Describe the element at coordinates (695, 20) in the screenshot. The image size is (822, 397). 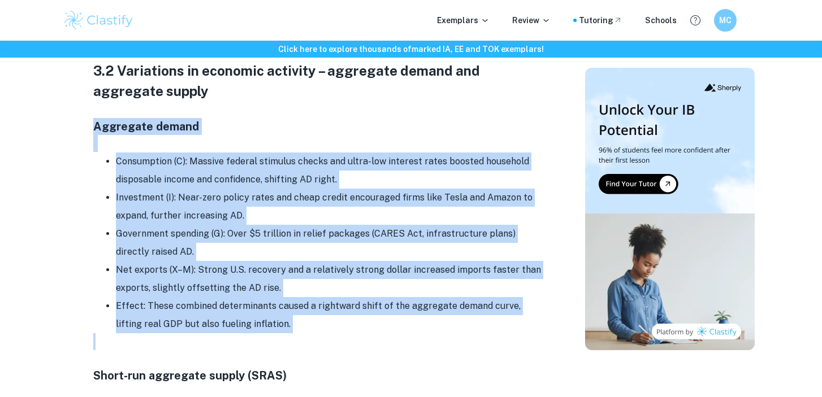
I see `button: Help and Feedback` at that location.